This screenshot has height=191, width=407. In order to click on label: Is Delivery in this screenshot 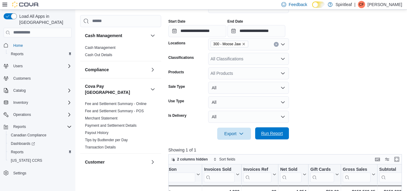, I will do `click(177, 115)`.